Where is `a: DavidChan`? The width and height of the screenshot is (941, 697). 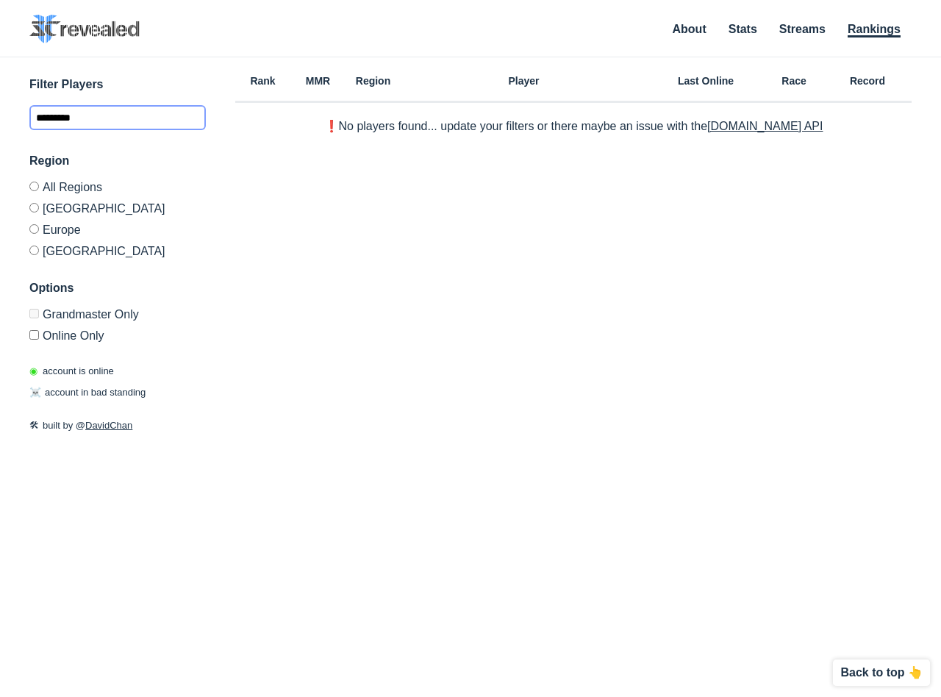
a: DavidChan is located at coordinates (109, 425).